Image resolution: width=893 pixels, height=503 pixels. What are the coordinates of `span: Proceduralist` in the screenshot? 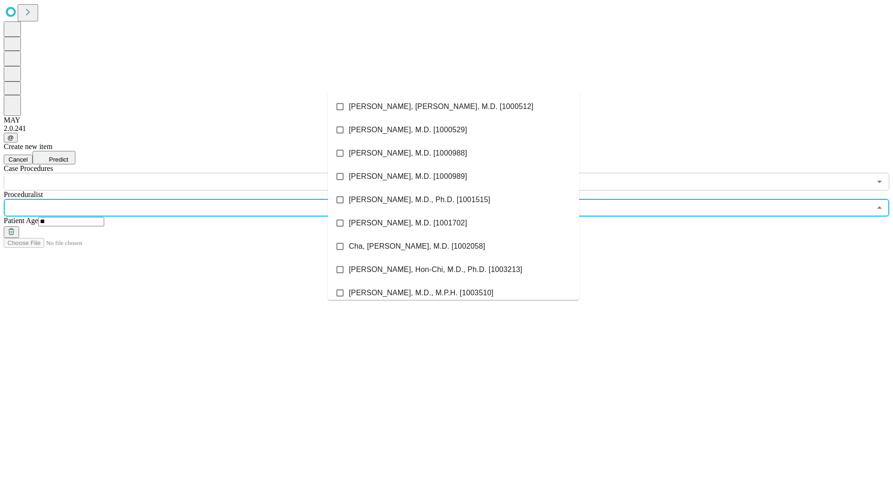 It's located at (23, 194).